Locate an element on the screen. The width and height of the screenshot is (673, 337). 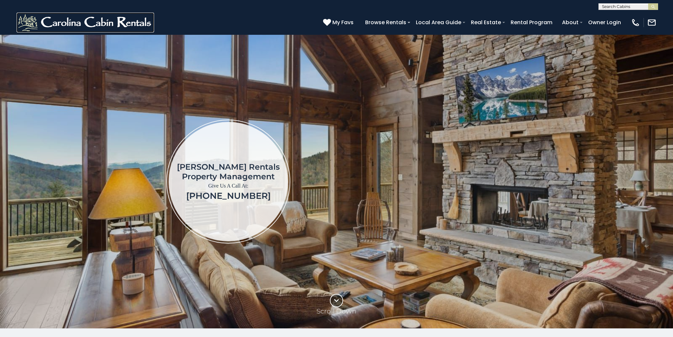
a: My Favs is located at coordinates (339, 23).